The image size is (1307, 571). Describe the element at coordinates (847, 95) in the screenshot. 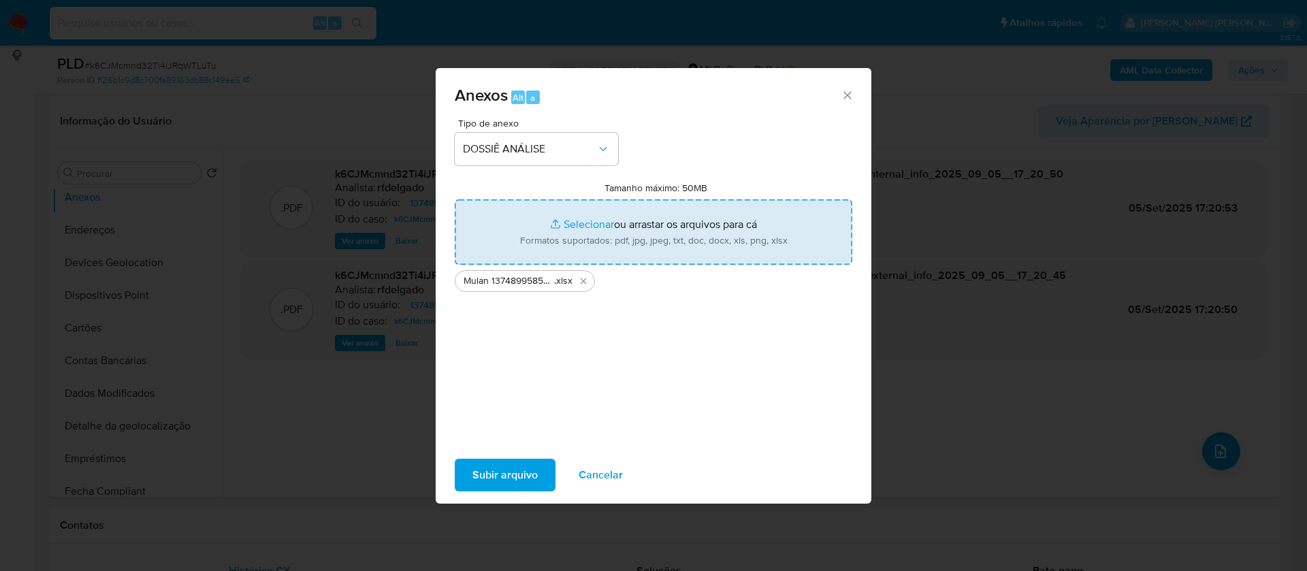

I see `button: Fechar` at that location.